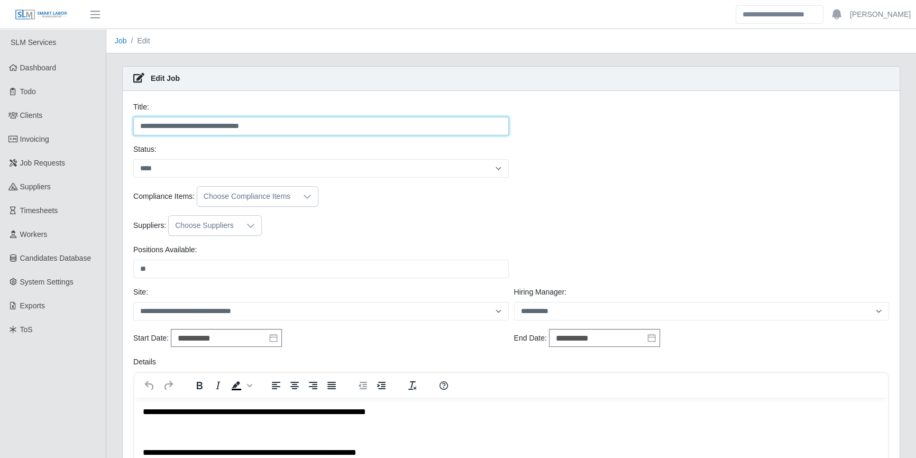 The width and height of the screenshot is (916, 458). What do you see at coordinates (241, 385) in the screenshot?
I see `div: Background color Black` at bounding box center [241, 385].